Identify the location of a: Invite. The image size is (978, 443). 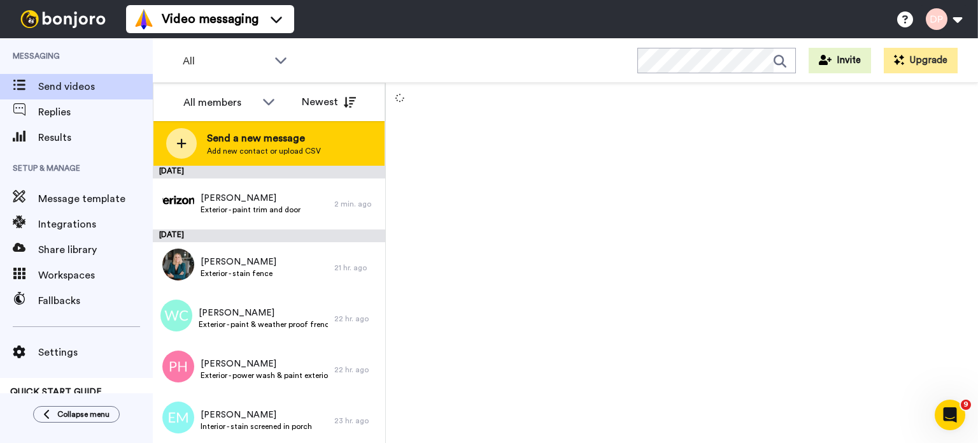
(840, 61).